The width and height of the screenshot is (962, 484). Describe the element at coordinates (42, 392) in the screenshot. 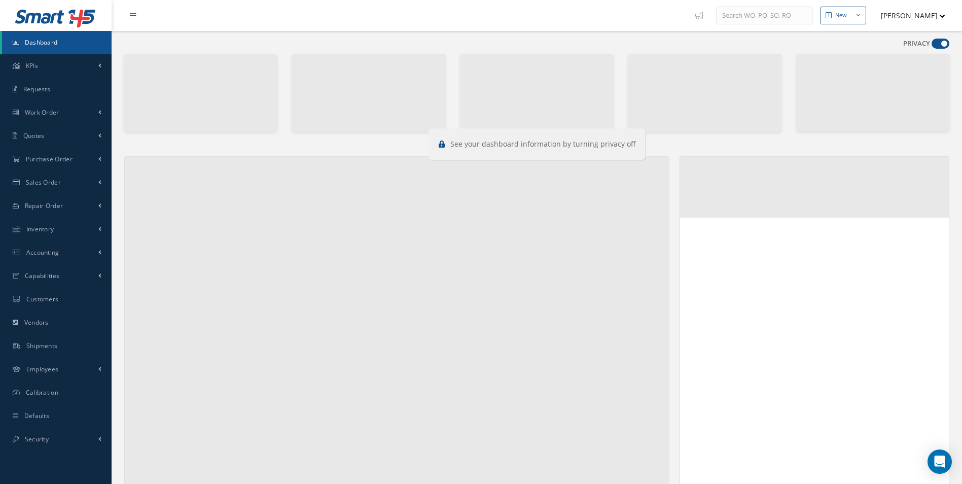

I see `span: Calibration` at that location.